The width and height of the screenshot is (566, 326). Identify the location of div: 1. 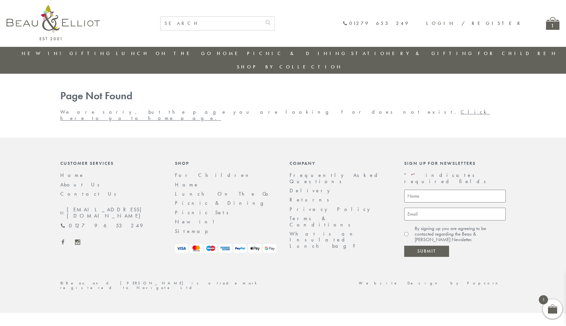
(552, 23).